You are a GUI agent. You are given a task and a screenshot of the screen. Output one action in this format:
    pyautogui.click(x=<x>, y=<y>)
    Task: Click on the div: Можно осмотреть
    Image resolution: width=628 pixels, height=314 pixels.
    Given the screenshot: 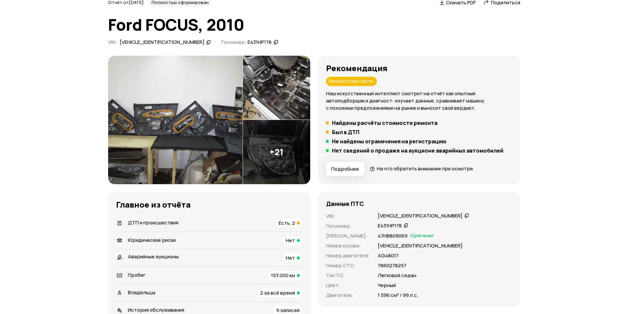 What is the action you would take?
    pyautogui.click(x=351, y=81)
    